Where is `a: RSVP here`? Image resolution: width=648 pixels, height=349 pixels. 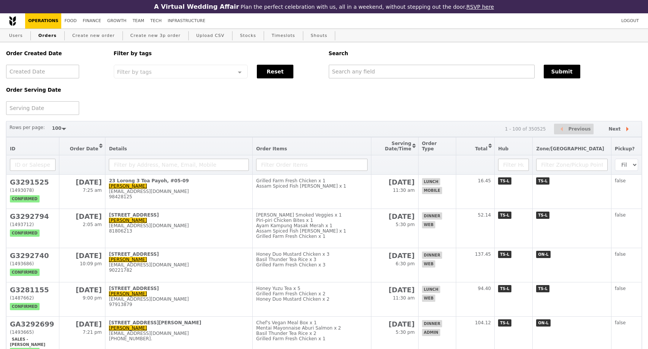
a: RSVP here is located at coordinates (480, 7).